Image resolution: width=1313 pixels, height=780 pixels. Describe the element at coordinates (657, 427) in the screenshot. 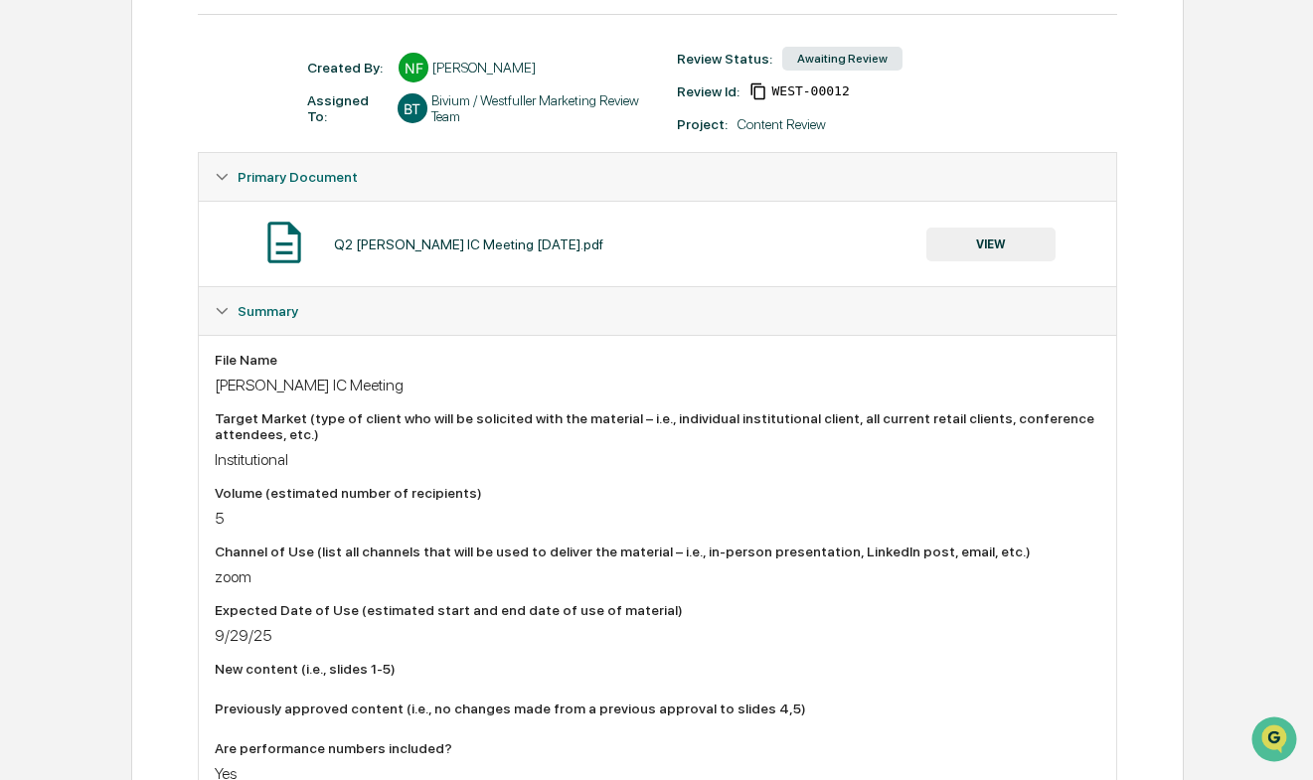

I see `div: Target Market (type of client who will be solicited with the material – i.e., individual institut...` at that location.